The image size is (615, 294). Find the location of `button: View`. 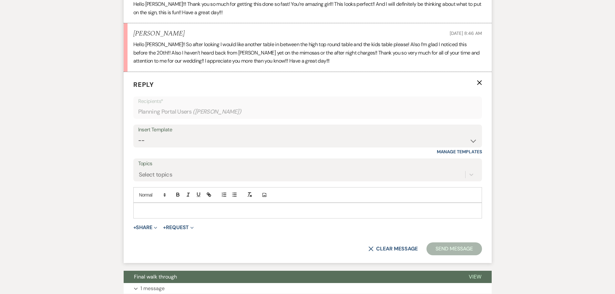

button: View is located at coordinates (475, 277).